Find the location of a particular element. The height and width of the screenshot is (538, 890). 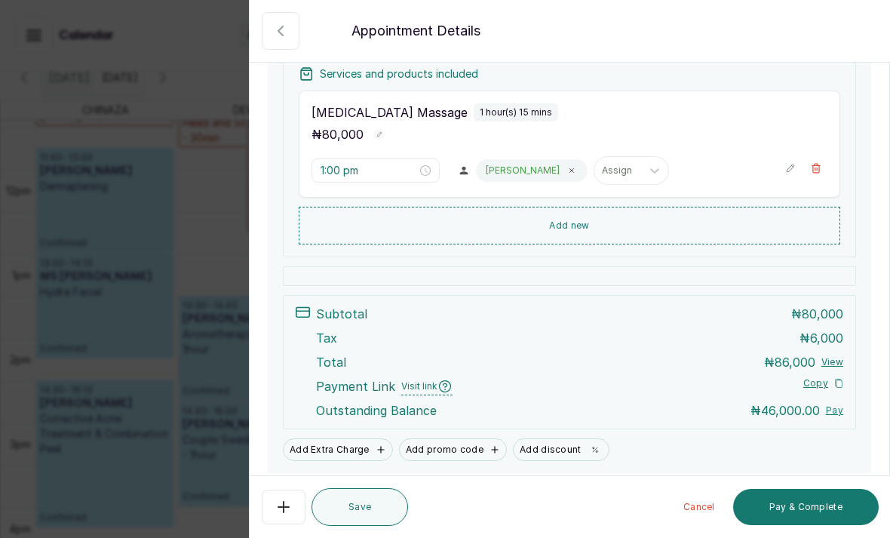

span: 6,000 is located at coordinates (827, 338).